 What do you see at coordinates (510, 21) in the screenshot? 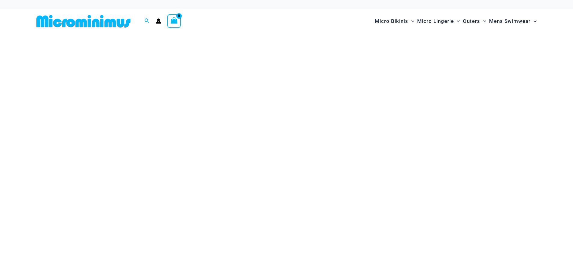
I see `span: Mens Swimwear` at bounding box center [510, 21].